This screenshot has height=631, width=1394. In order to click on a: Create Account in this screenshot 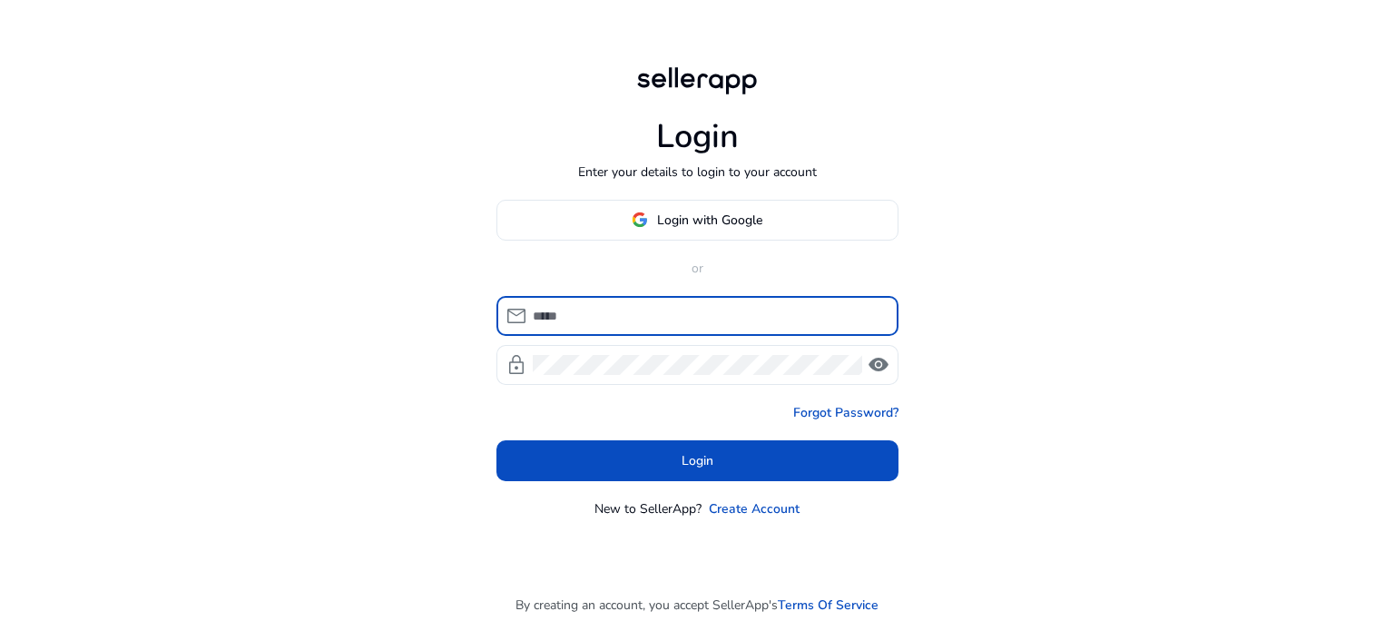, I will do `click(754, 508)`.